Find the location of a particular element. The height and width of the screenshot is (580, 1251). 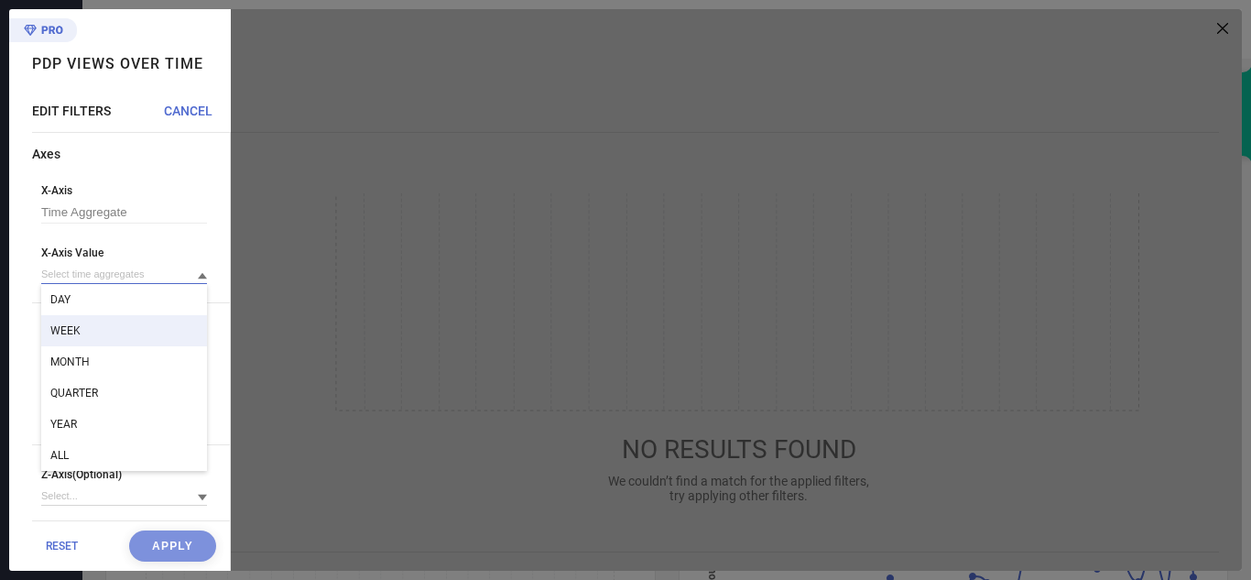

div: Axes is located at coordinates (131, 154).